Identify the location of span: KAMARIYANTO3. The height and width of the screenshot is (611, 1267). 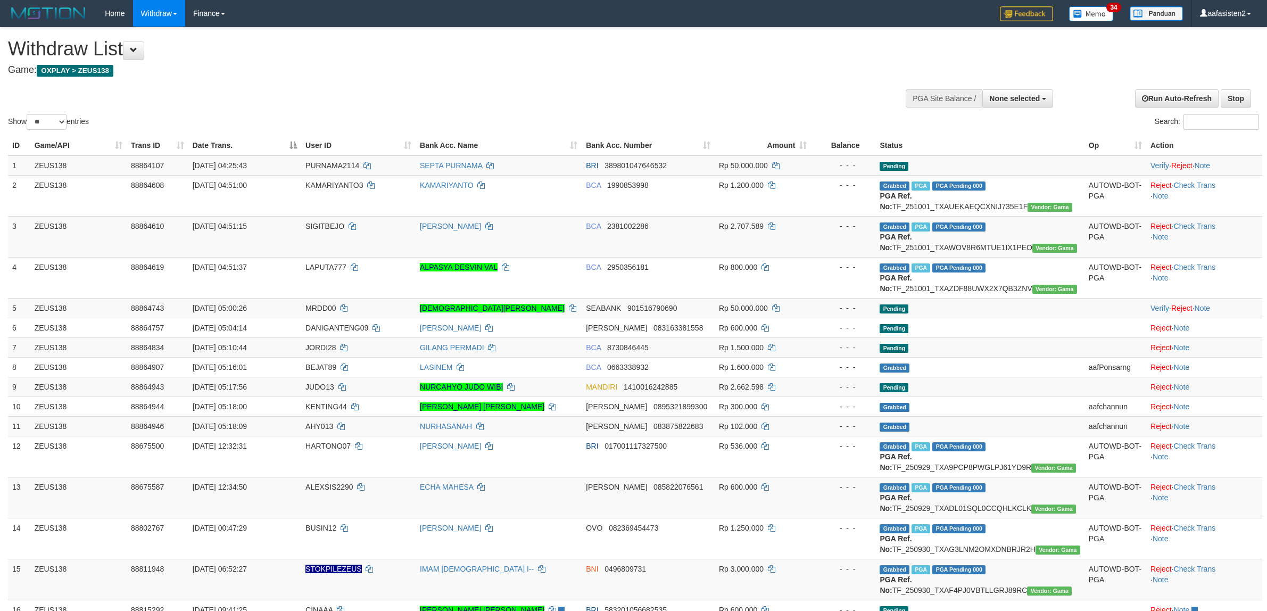
(334, 185).